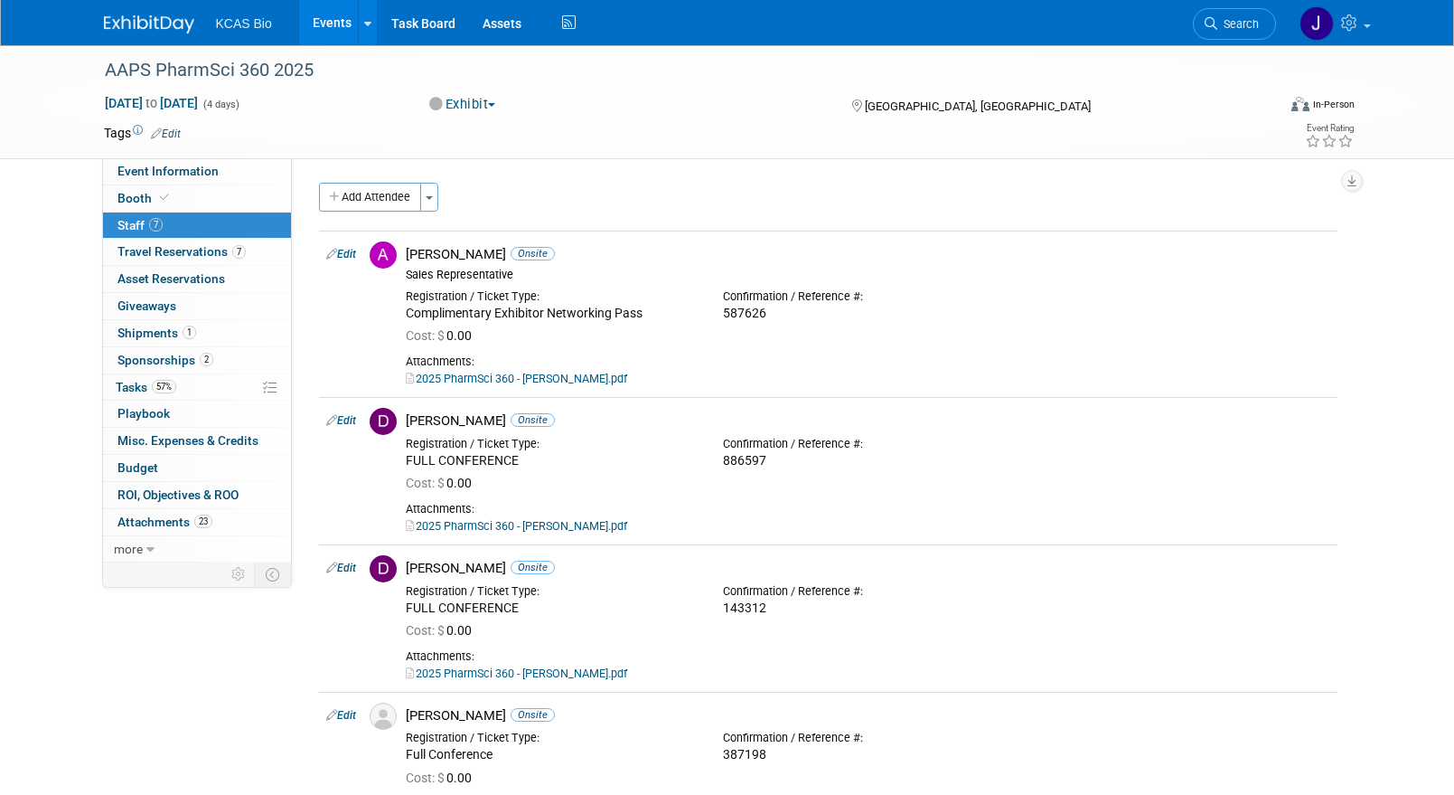 The width and height of the screenshot is (1454, 795). I want to click on a: Search, so click(1235, 24).